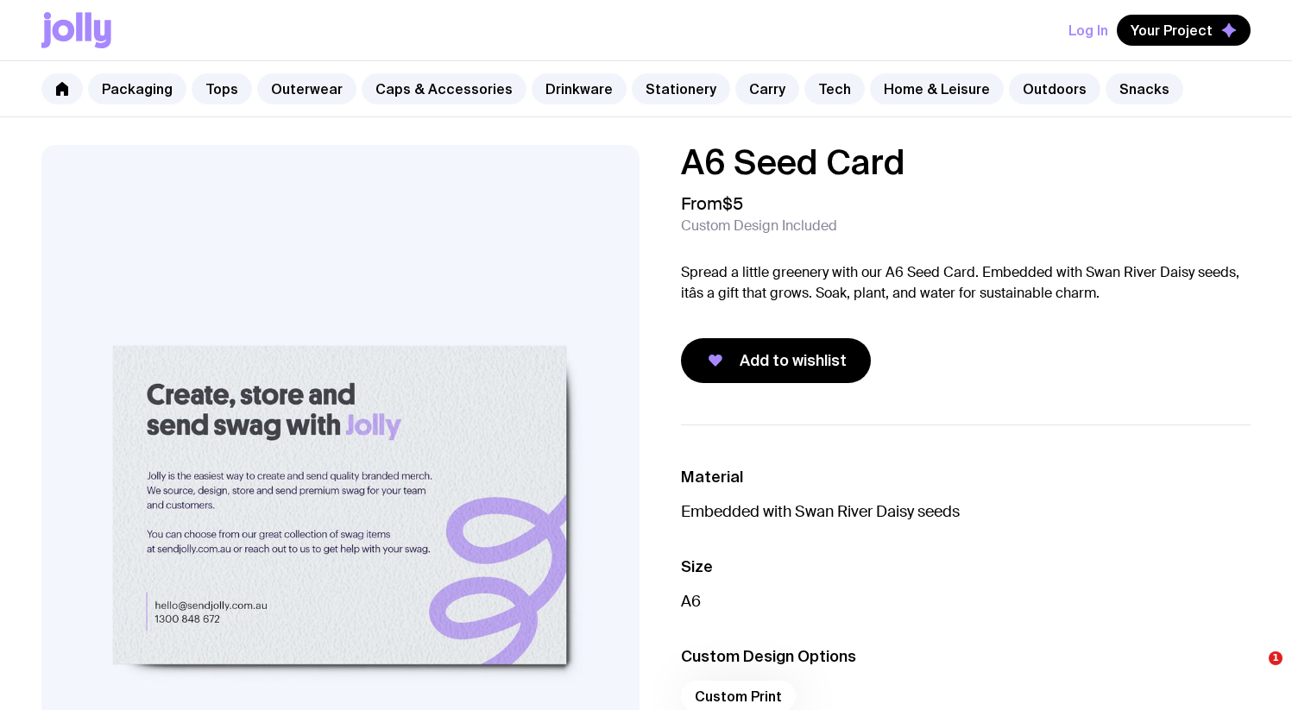 Image resolution: width=1292 pixels, height=710 pixels. What do you see at coordinates (776, 361) in the screenshot?
I see `button: Add to wishlist` at bounding box center [776, 361].